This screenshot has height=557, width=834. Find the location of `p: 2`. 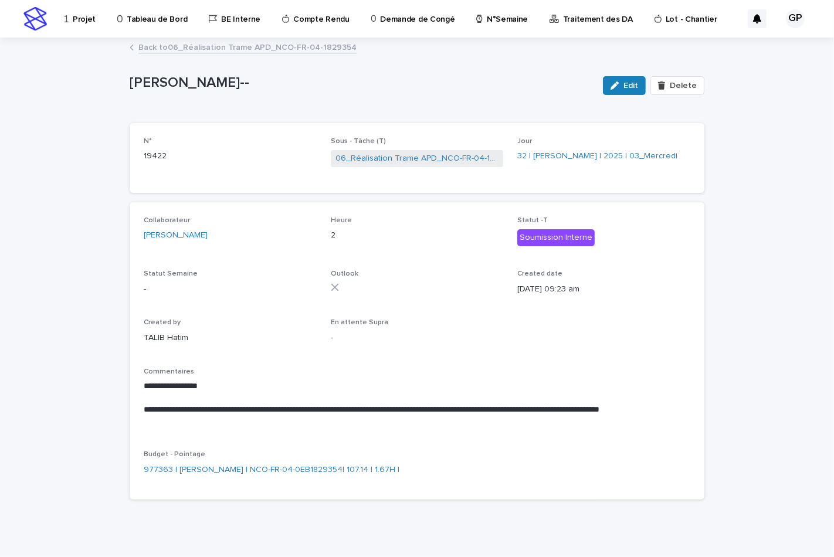

p: 2 is located at coordinates (417, 235).